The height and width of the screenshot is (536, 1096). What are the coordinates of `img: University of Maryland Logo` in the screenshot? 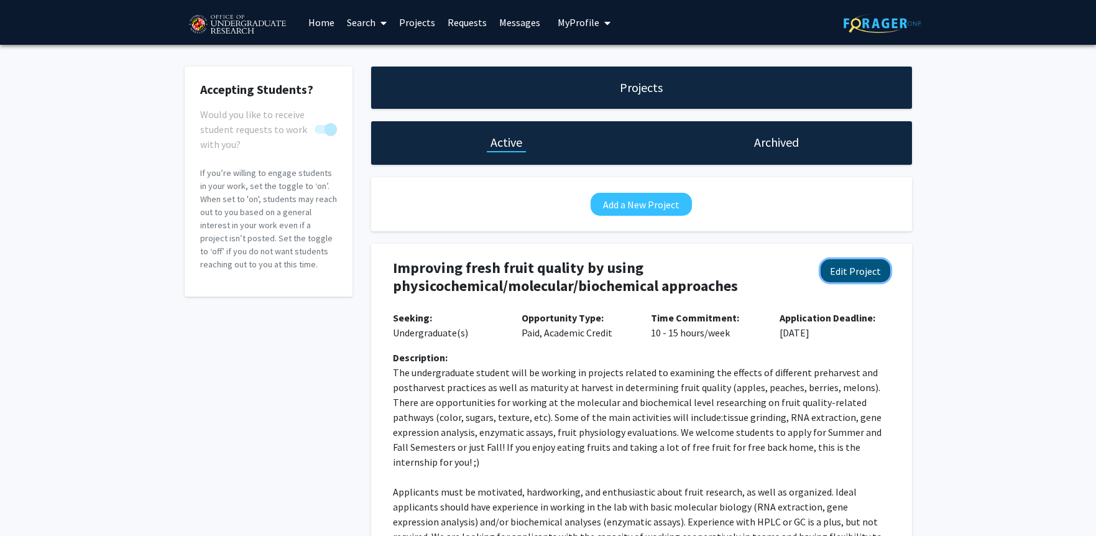 It's located at (237, 25).